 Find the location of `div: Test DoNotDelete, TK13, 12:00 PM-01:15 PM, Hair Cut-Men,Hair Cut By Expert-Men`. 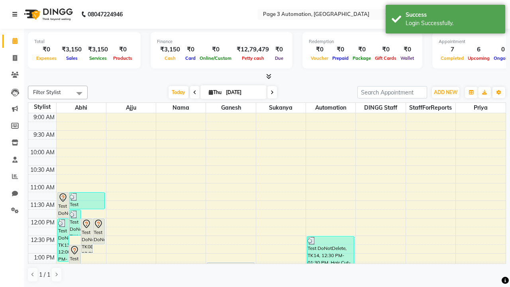

div: Test DoNotDelete, TK13, 12:00 PM-01:15 PM, Hair Cut-Men,Hair Cut By Expert-Men is located at coordinates (63, 240).